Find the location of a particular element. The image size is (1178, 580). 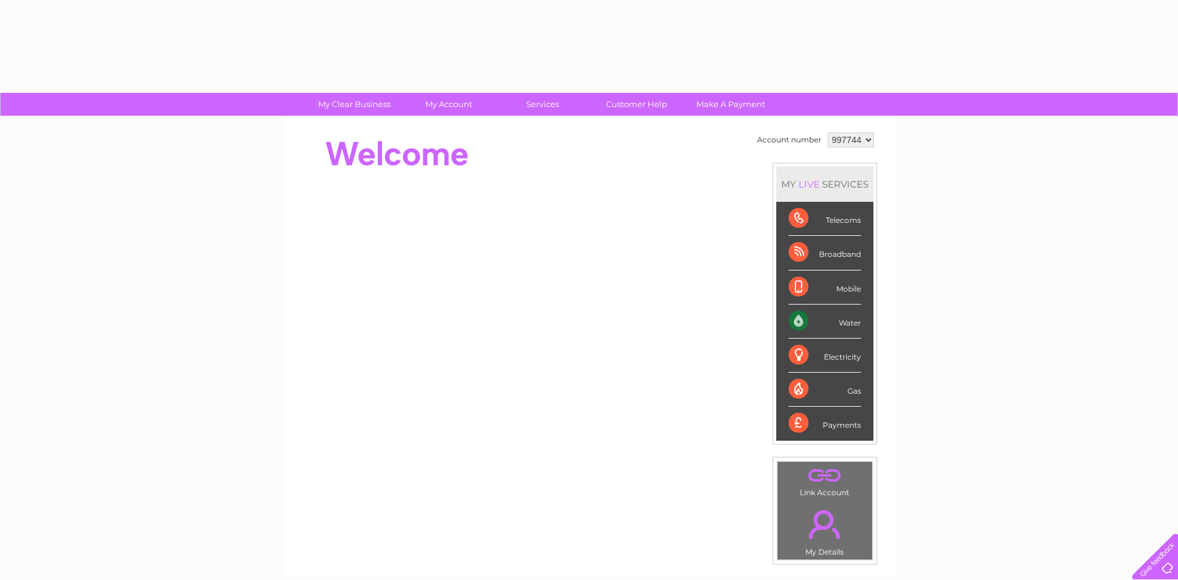

div: Gas is located at coordinates (824, 389).